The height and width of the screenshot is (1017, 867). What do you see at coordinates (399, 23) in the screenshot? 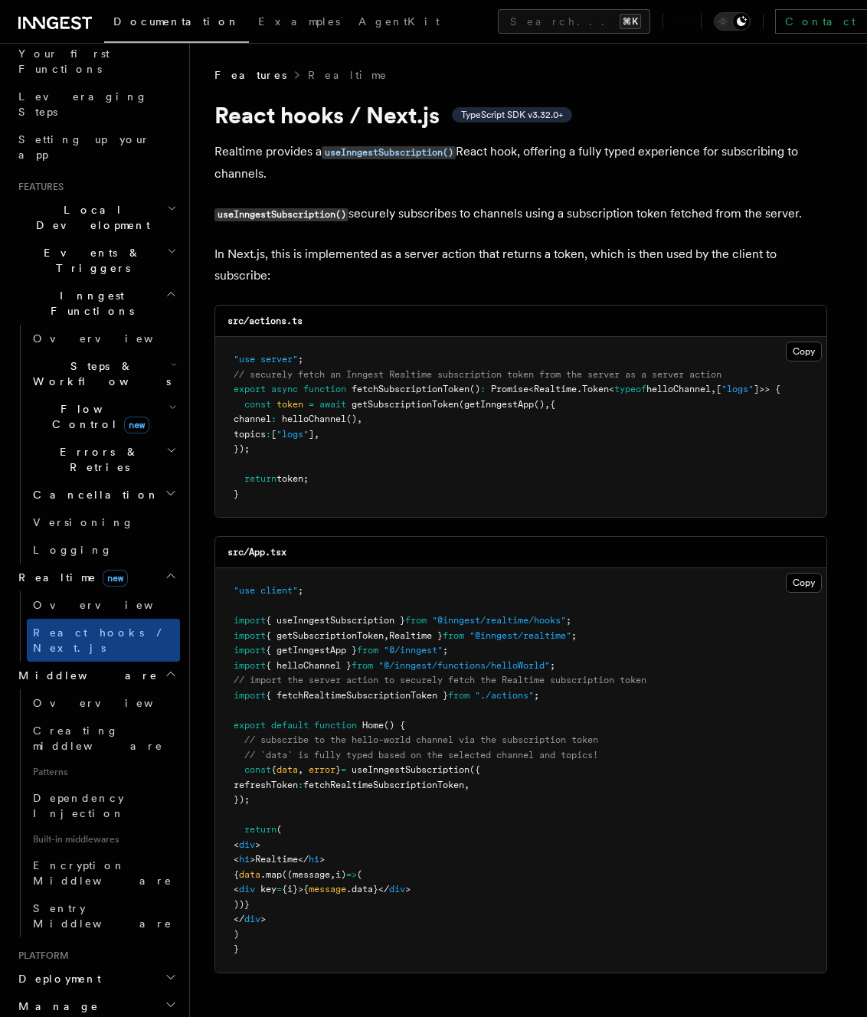
I see `a: AgentKit` at bounding box center [399, 23].